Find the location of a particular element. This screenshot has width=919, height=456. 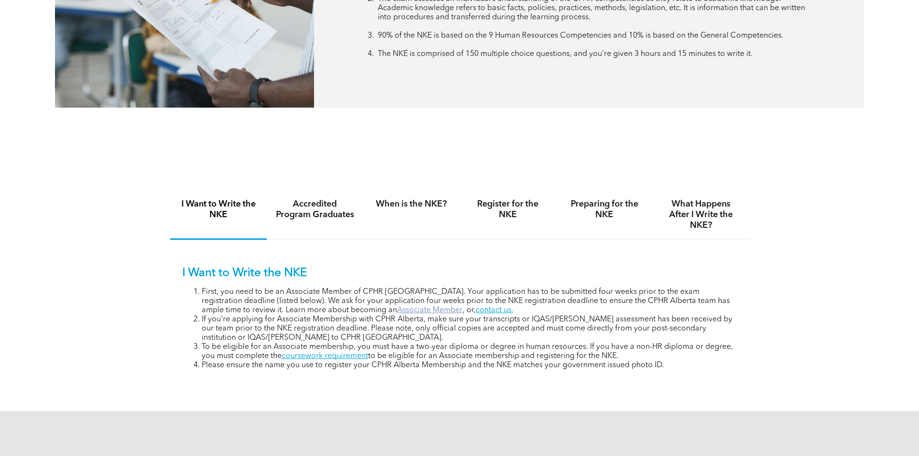

p: I Want to Write the NKE is located at coordinates (460, 273).